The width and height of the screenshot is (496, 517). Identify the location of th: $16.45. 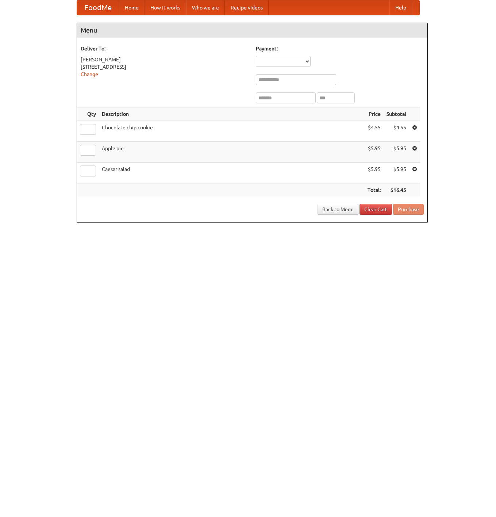
(397, 190).